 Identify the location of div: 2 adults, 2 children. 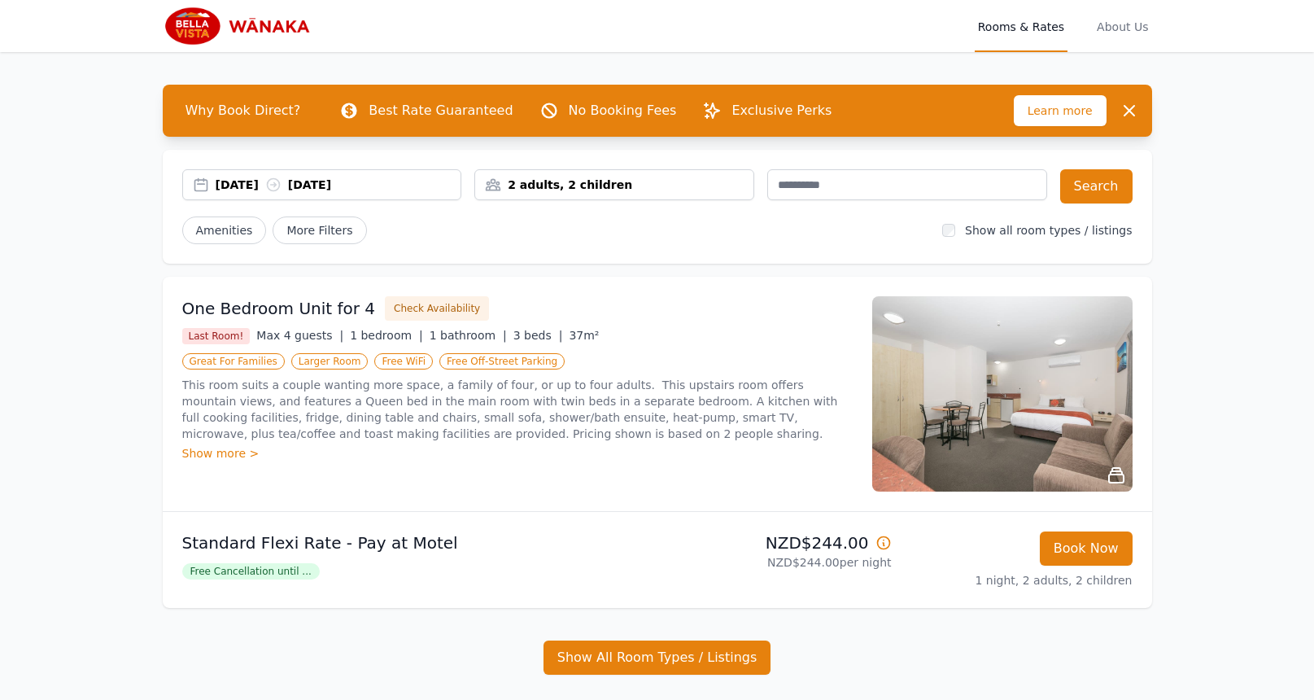
(614, 185).